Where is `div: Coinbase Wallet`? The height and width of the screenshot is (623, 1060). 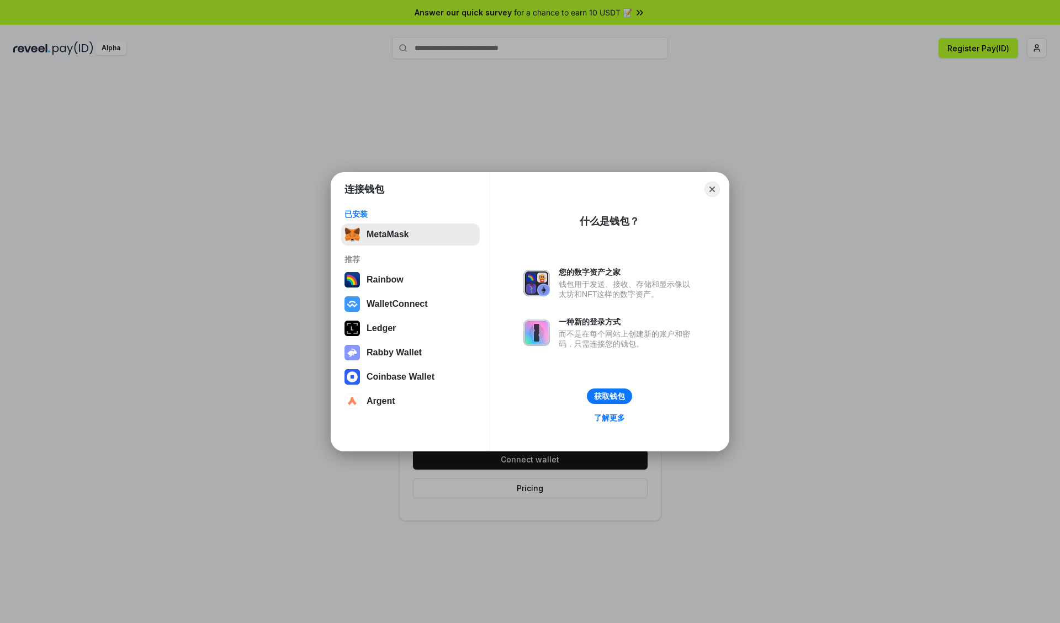 div: Coinbase Wallet is located at coordinates (400, 377).